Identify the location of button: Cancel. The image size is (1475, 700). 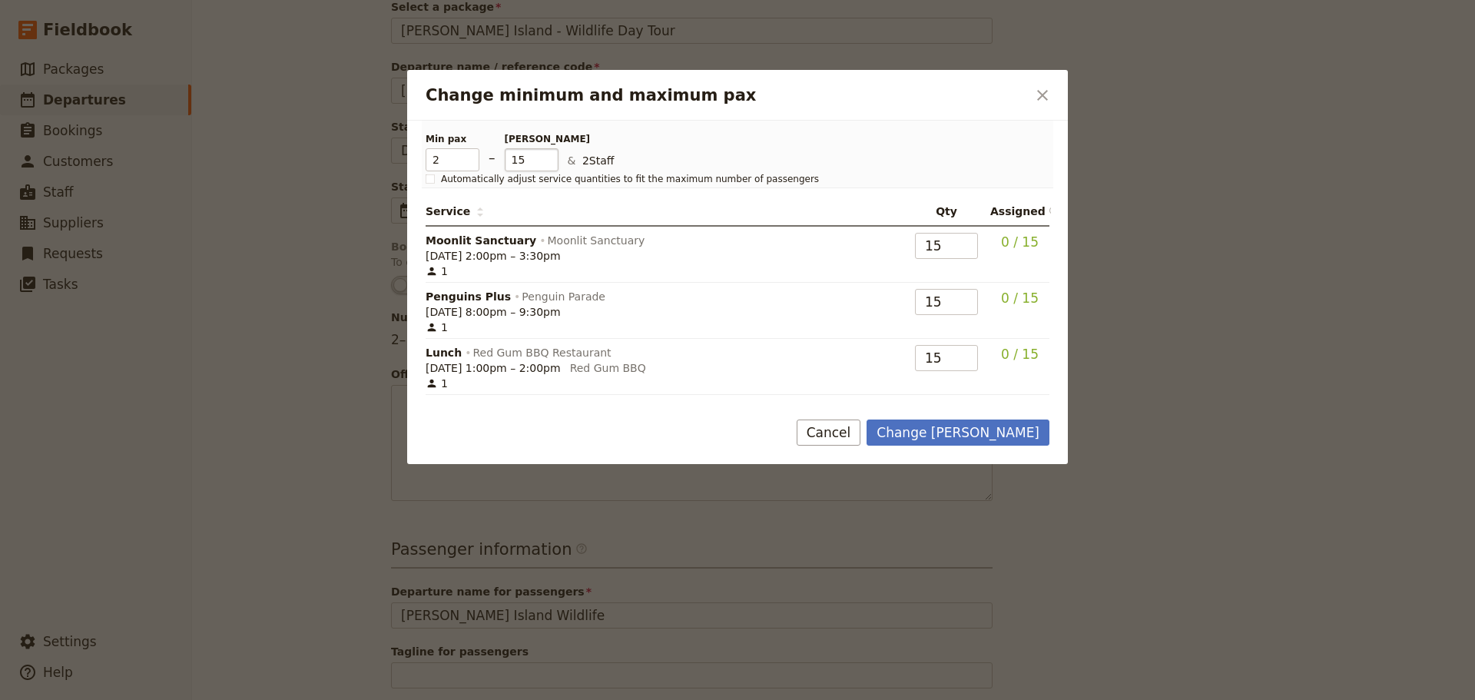
(829, 433).